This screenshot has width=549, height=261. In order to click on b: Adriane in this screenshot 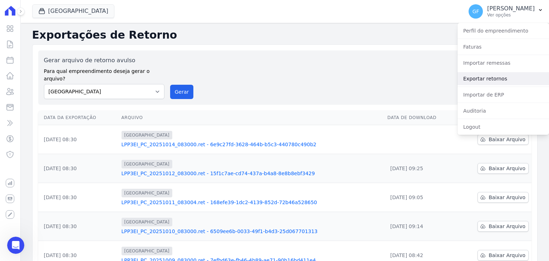, I will do `click(50, 96)`.